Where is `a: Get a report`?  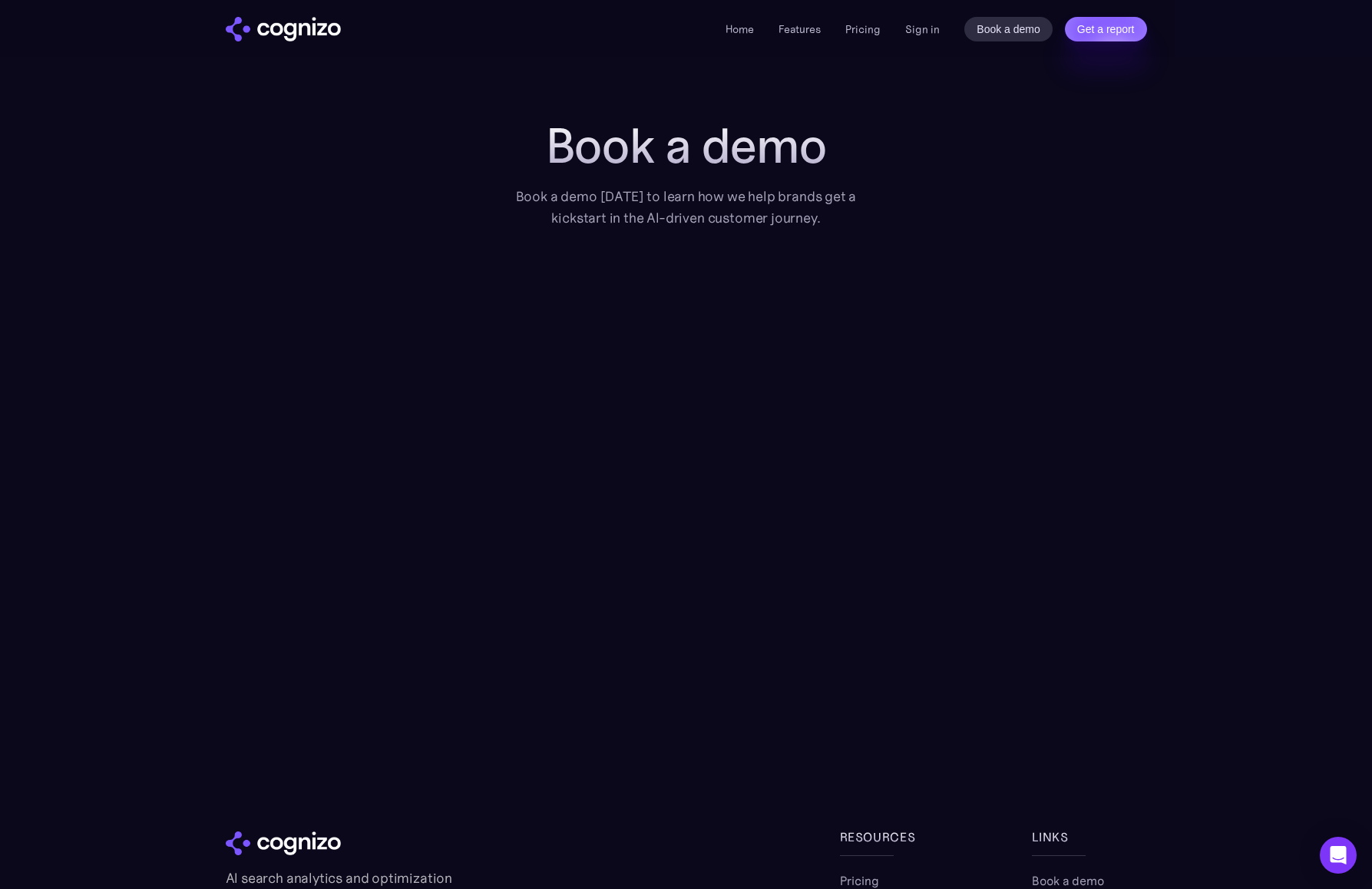
a: Get a report is located at coordinates (1105, 29).